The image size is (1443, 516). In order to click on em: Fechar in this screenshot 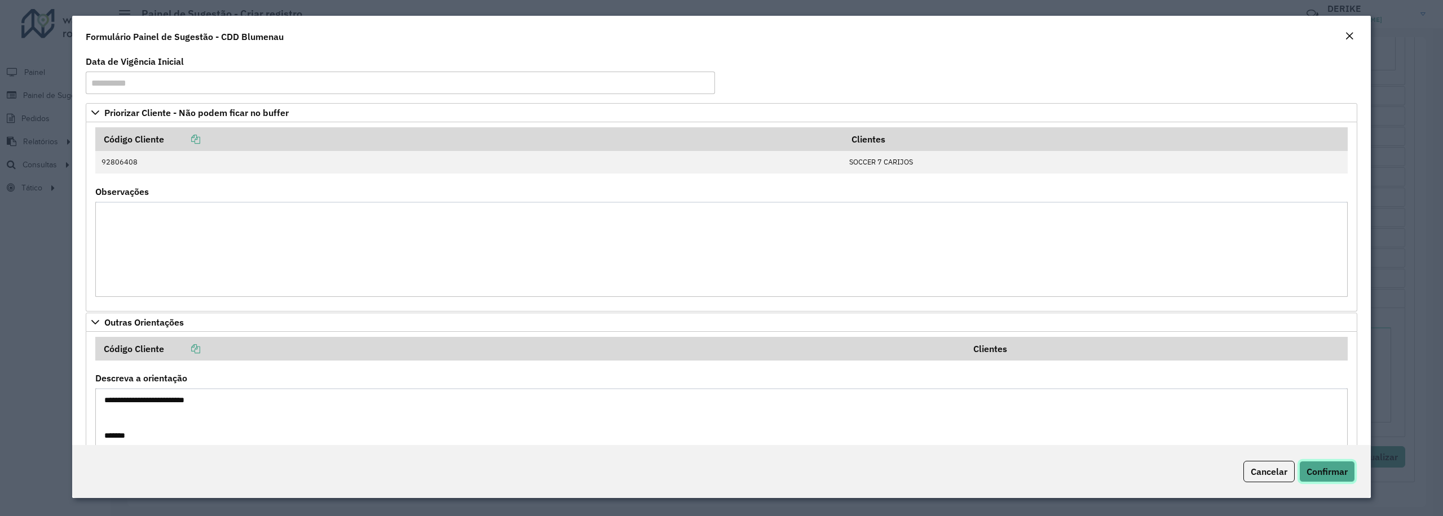, I will do `click(1349, 36)`.